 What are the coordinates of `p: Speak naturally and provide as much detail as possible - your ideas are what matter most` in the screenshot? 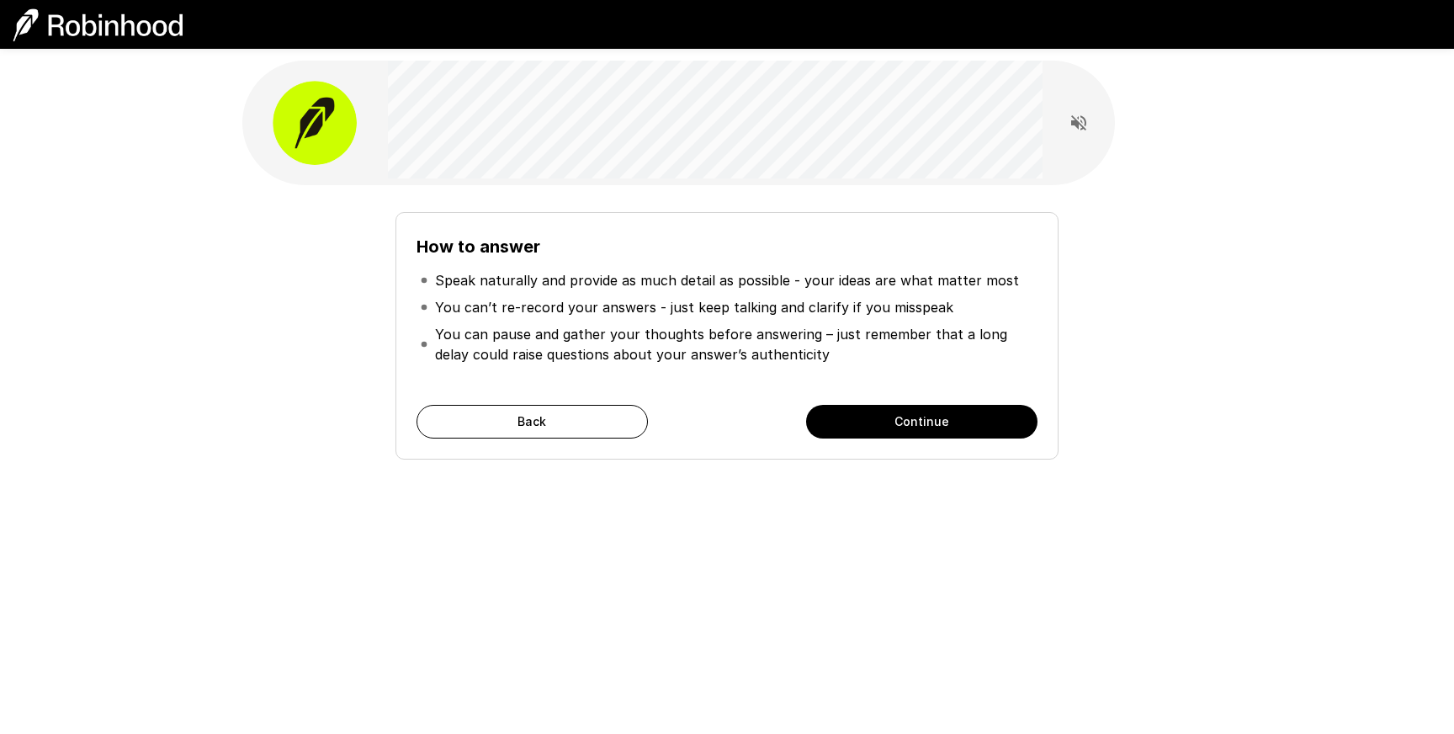 It's located at (727, 280).